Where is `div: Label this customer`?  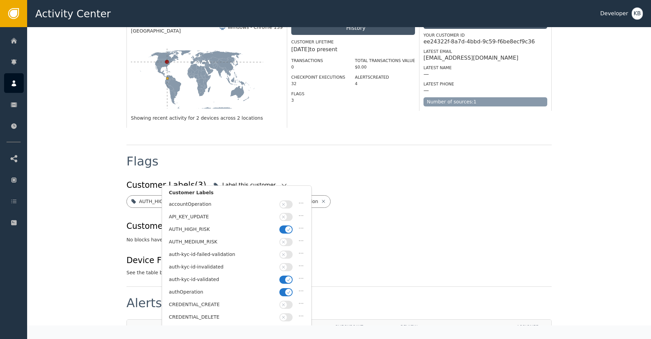 div: Label this customer is located at coordinates (250, 185).